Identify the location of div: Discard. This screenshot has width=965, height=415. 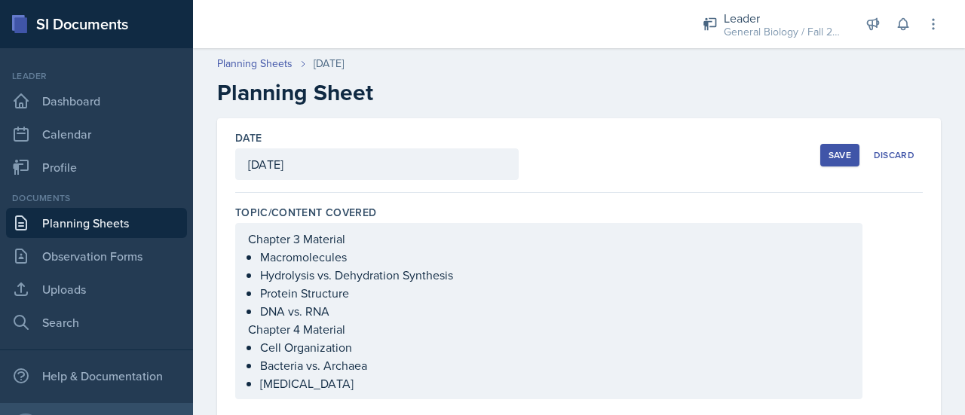
(894, 155).